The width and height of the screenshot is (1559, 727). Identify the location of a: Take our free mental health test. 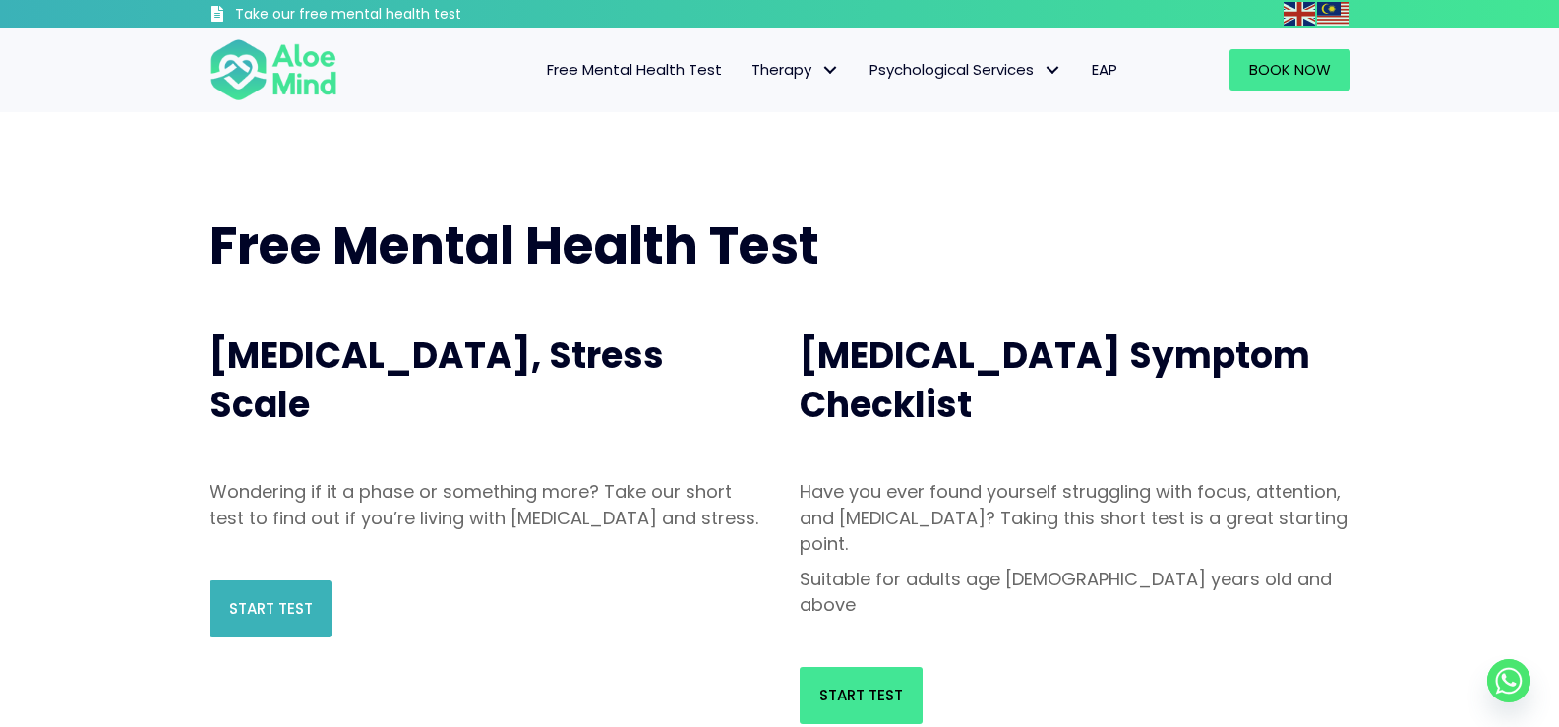
(388, 16).